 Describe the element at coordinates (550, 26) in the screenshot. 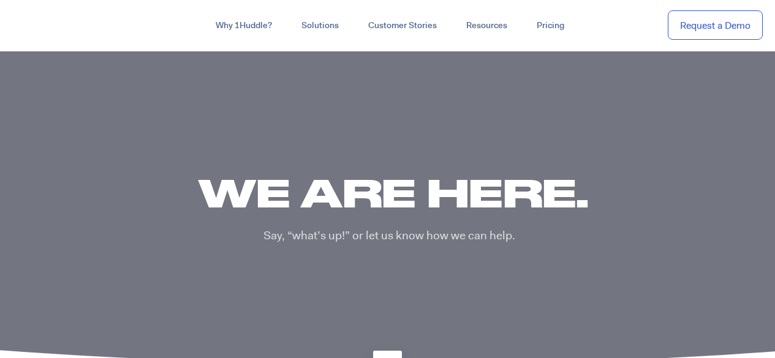

I see `a: Pricing` at that location.